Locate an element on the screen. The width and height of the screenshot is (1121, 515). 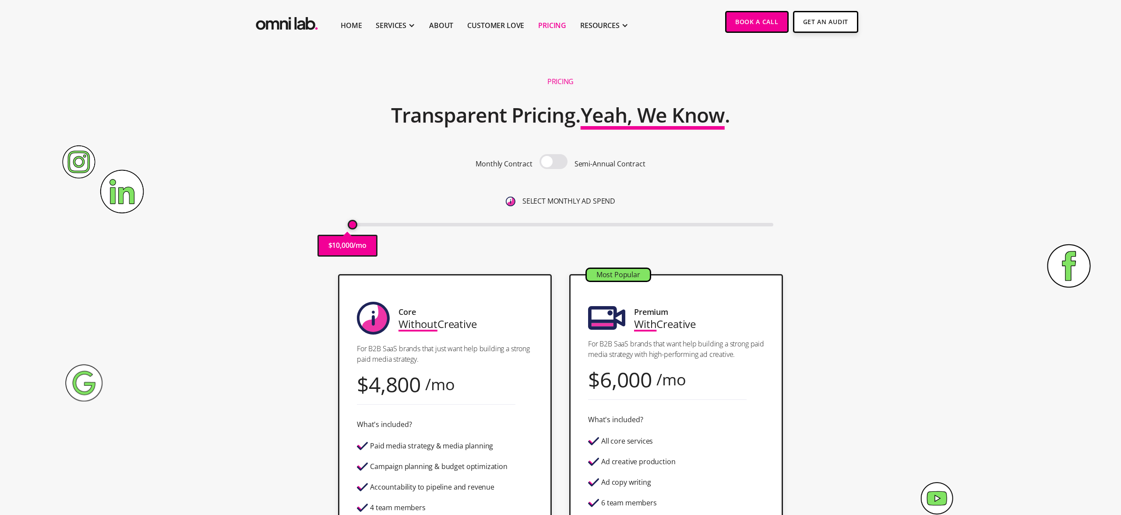
a: About is located at coordinates (441, 25).